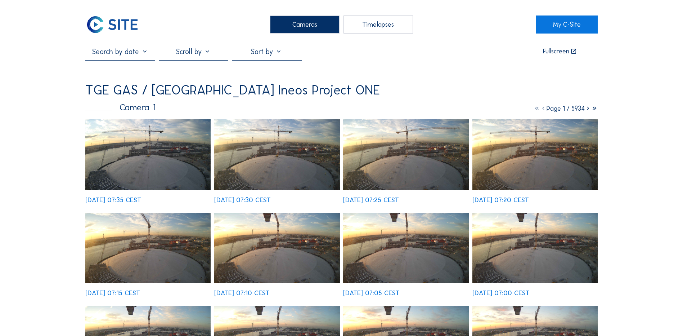 This screenshot has height=336, width=683. Describe the element at coordinates (120, 52) in the screenshot. I see `input: Search by date 󰅀` at that location.